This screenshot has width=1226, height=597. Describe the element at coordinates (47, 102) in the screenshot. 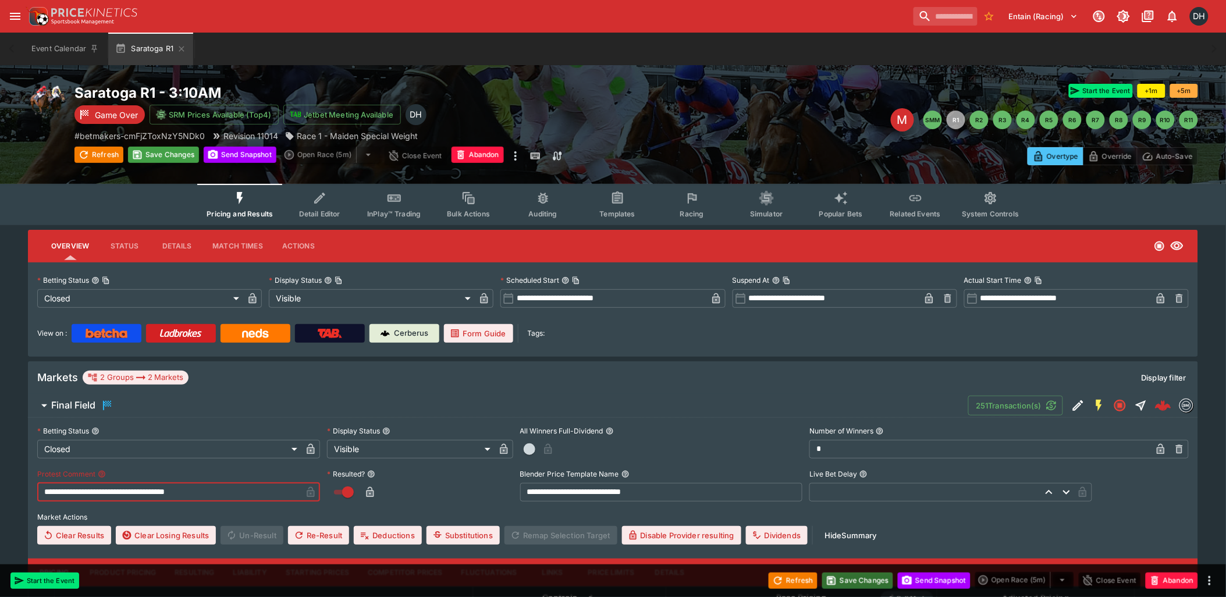

I see `img: horse_racing.png` at that location.